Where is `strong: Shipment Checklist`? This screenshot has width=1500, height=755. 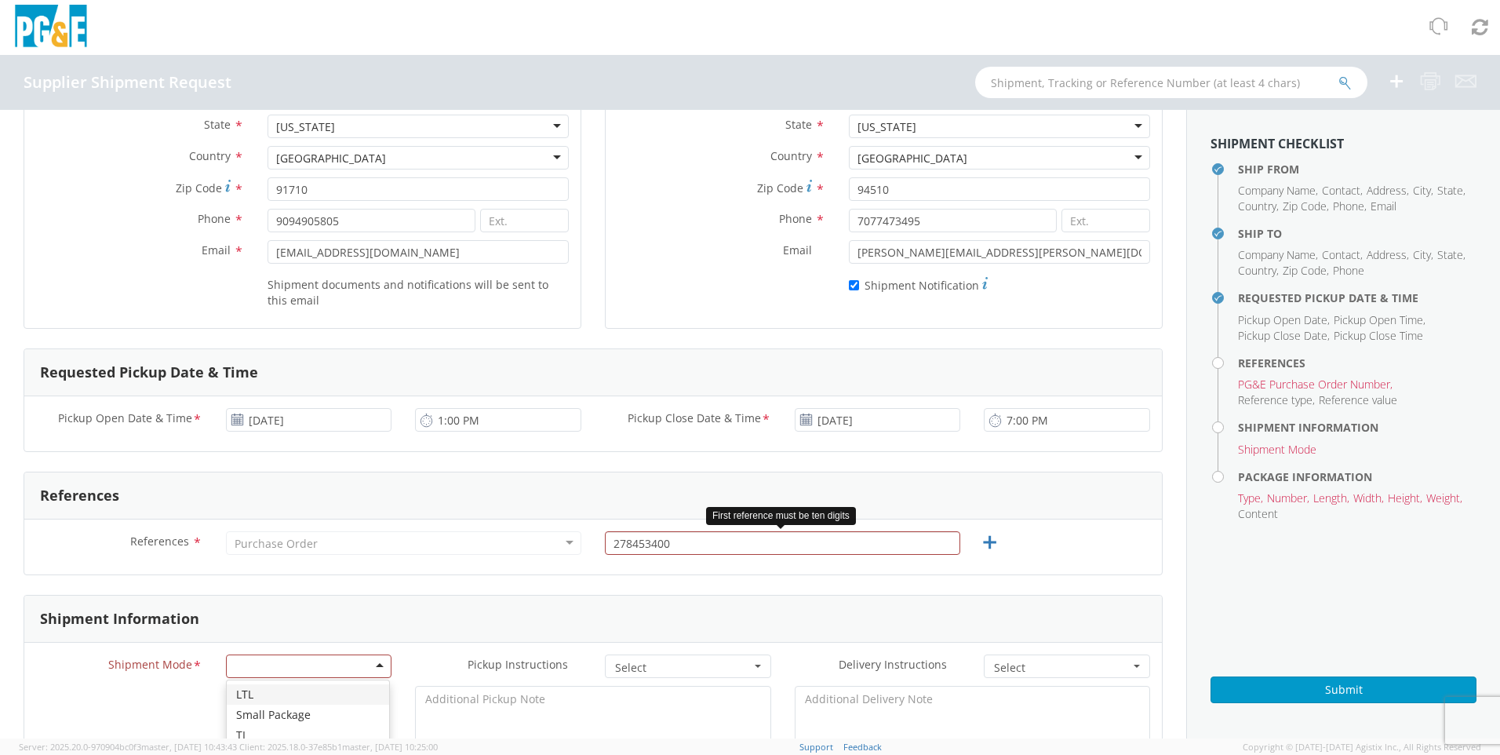
strong: Shipment Checklist is located at coordinates (1277, 144).